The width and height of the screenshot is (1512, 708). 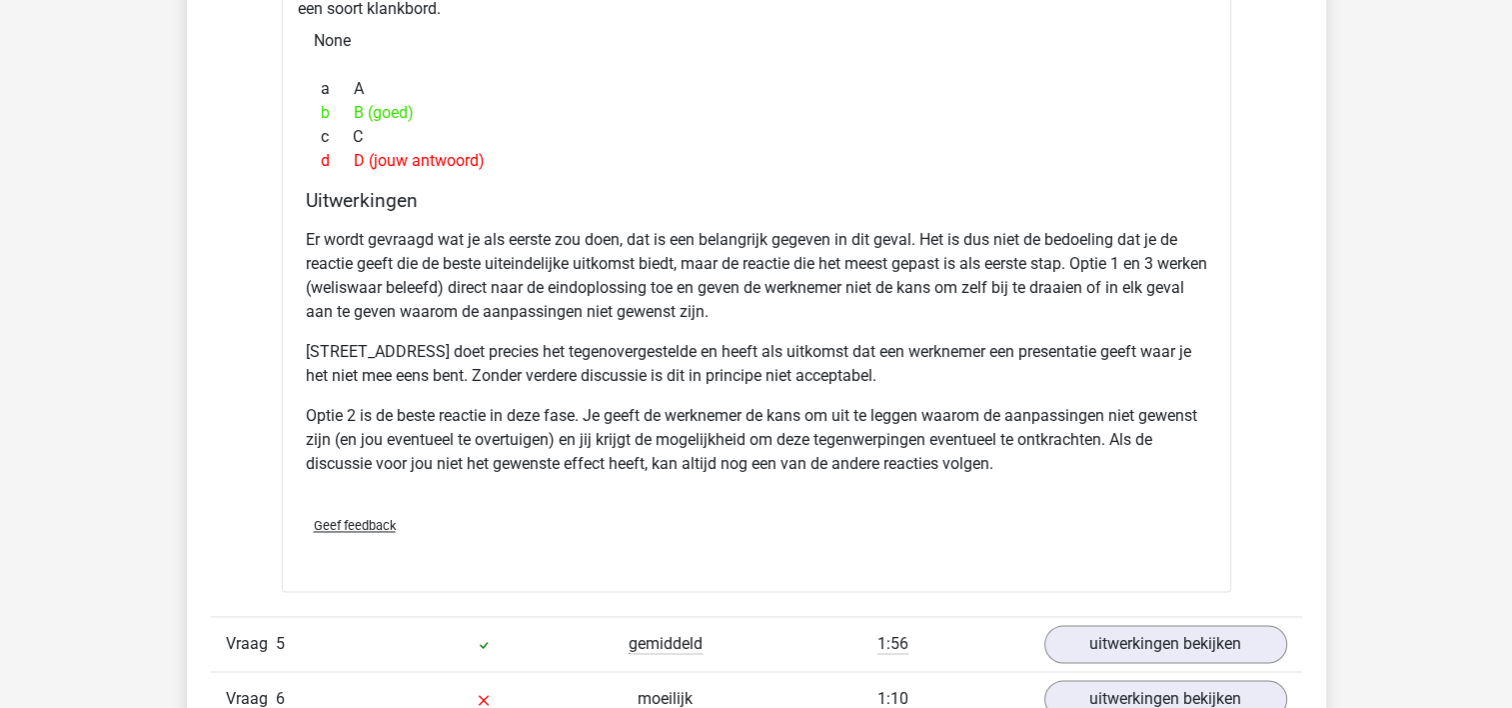 What do you see at coordinates (757, 200) in the screenshot?
I see `h4: Uitwerkingen` at bounding box center [757, 200].